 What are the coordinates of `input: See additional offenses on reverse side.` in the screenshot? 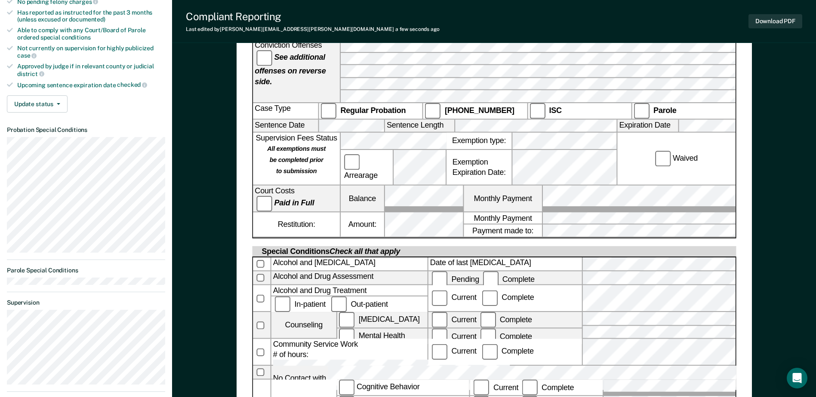 It's located at (264, 58).